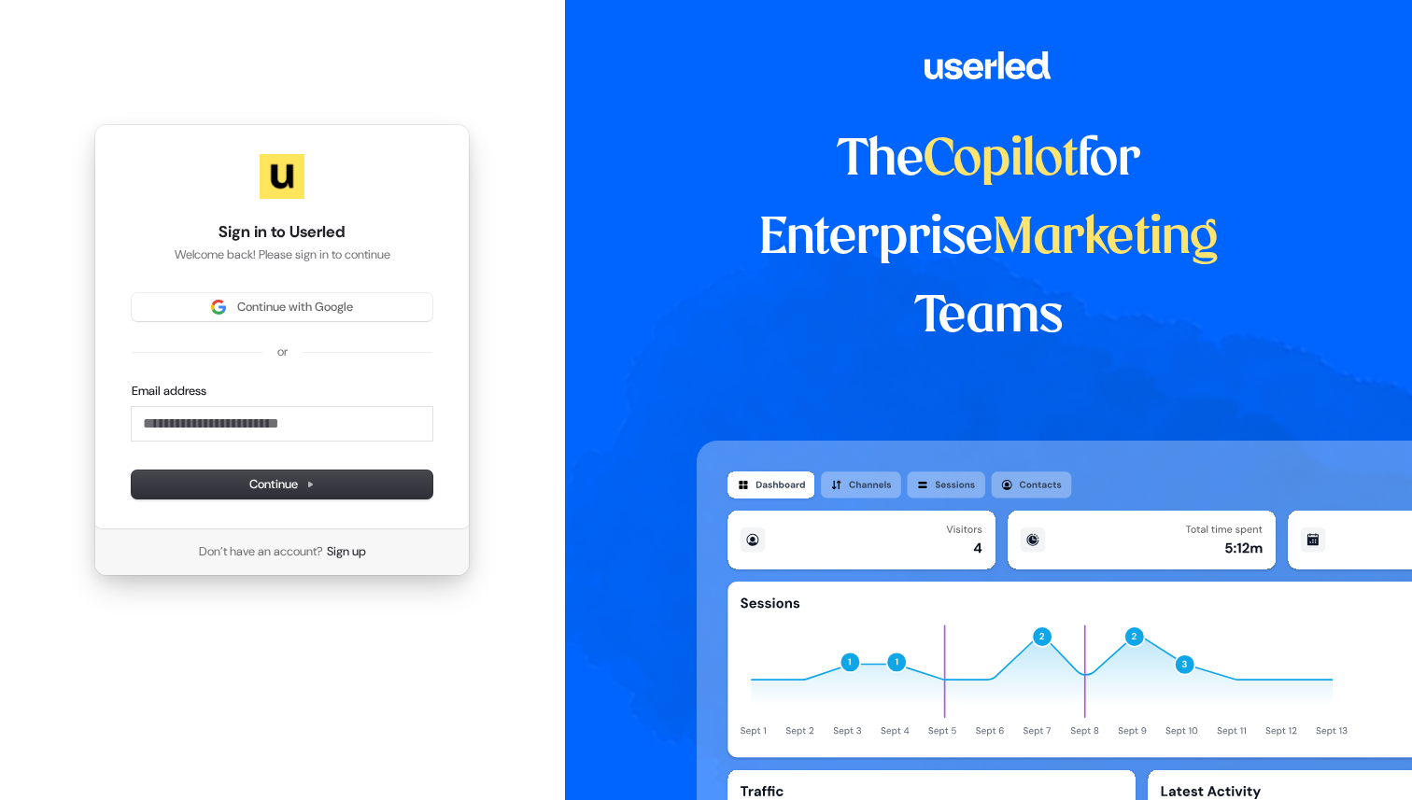 This screenshot has height=800, width=1412. Describe the element at coordinates (282, 485) in the screenshot. I see `span: Continue` at that location.